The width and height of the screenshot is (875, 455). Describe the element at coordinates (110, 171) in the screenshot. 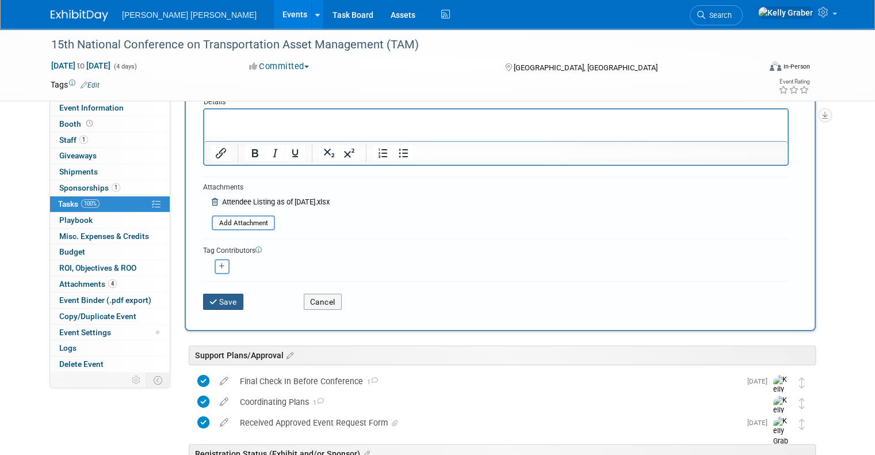

I see `a: Shipments` at that location.